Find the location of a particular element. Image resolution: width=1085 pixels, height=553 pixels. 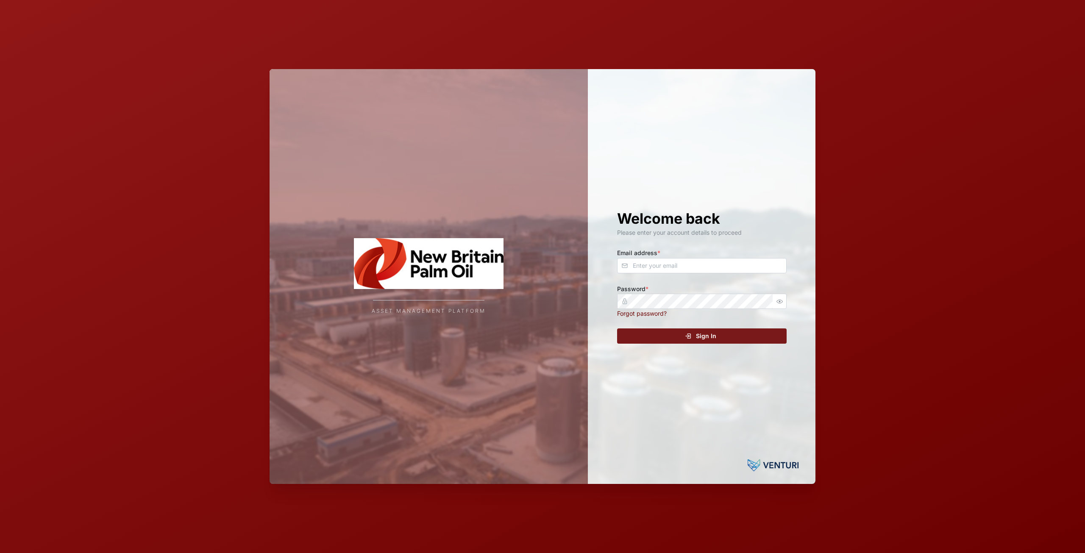

input: Enter your email is located at coordinates (702, 266).